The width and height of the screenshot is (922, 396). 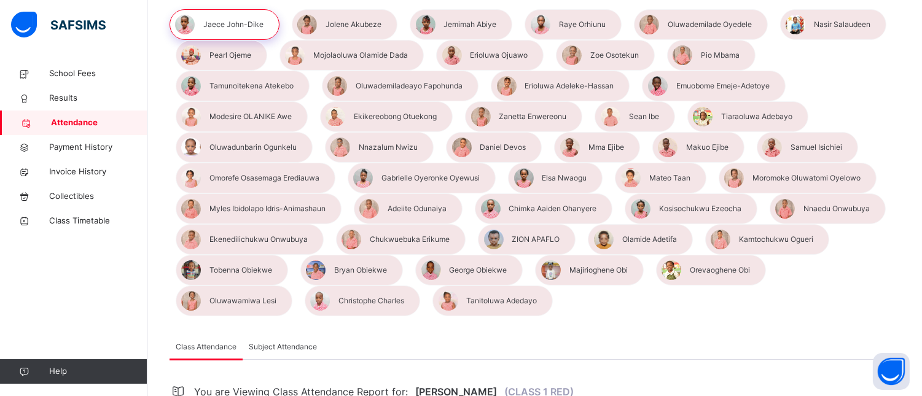 I want to click on span: Payment History, so click(x=98, y=147).